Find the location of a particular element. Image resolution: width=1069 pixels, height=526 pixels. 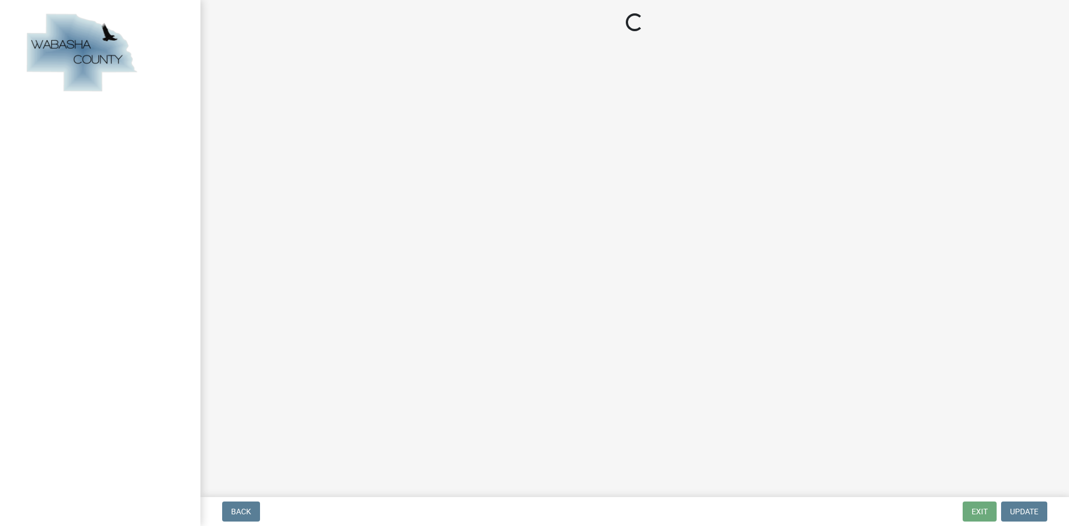

button: Update is located at coordinates (1024, 512).